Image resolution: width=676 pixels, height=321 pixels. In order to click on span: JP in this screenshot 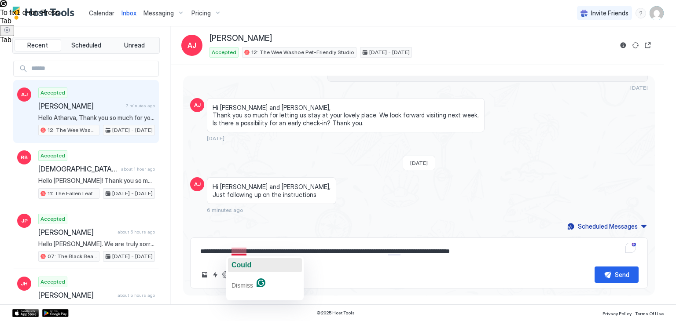, I will do `click(24, 221)`.